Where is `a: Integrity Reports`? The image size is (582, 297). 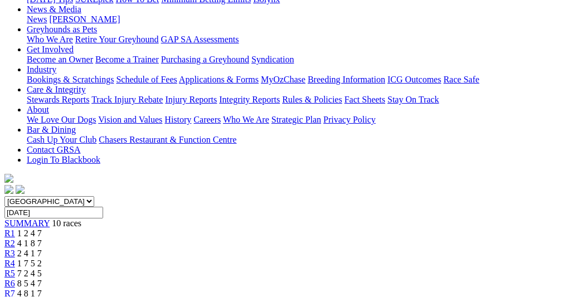
a: Integrity Reports is located at coordinates (249, 99).